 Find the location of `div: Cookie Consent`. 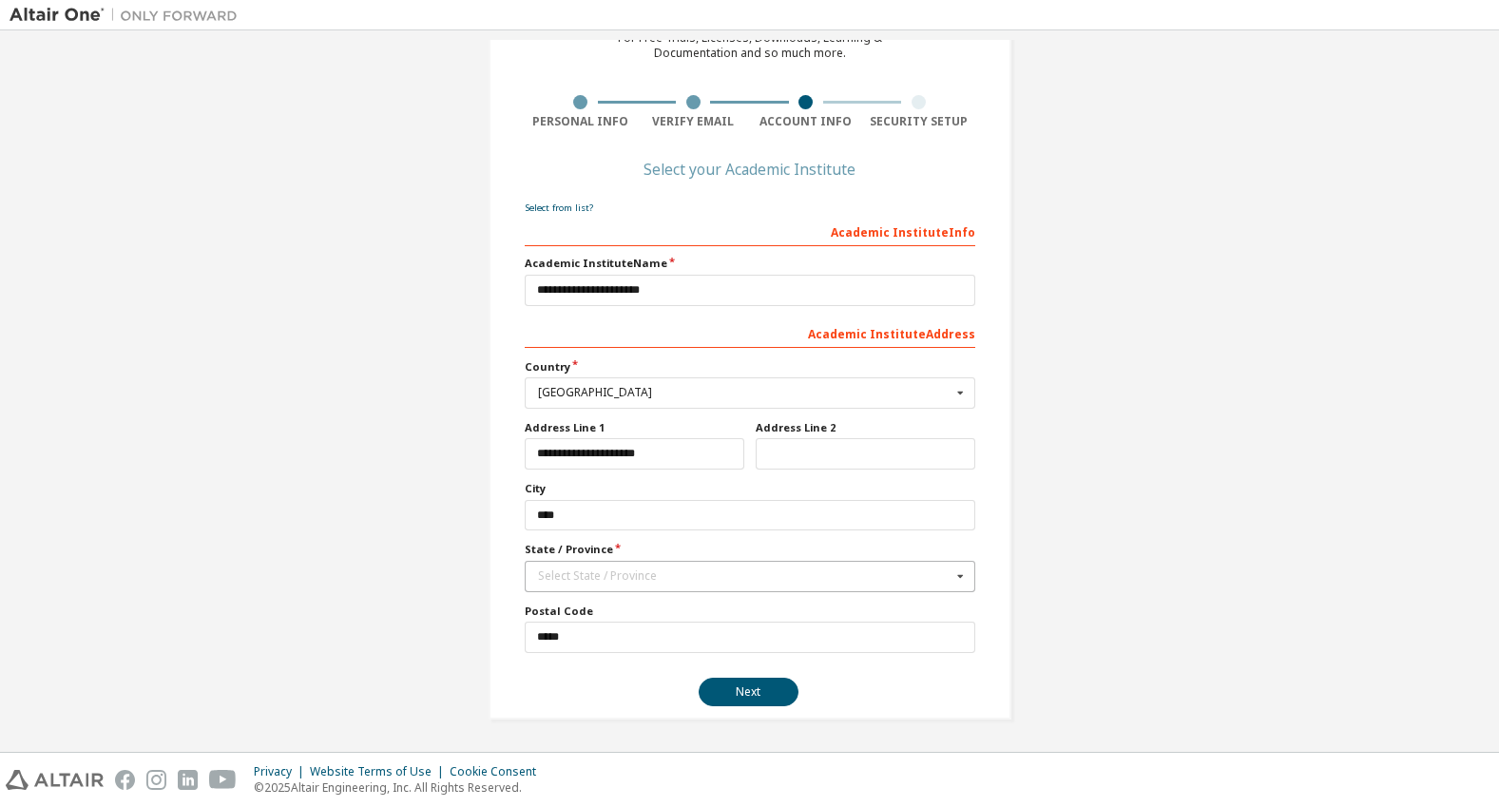

div: Cookie Consent is located at coordinates (498, 772).